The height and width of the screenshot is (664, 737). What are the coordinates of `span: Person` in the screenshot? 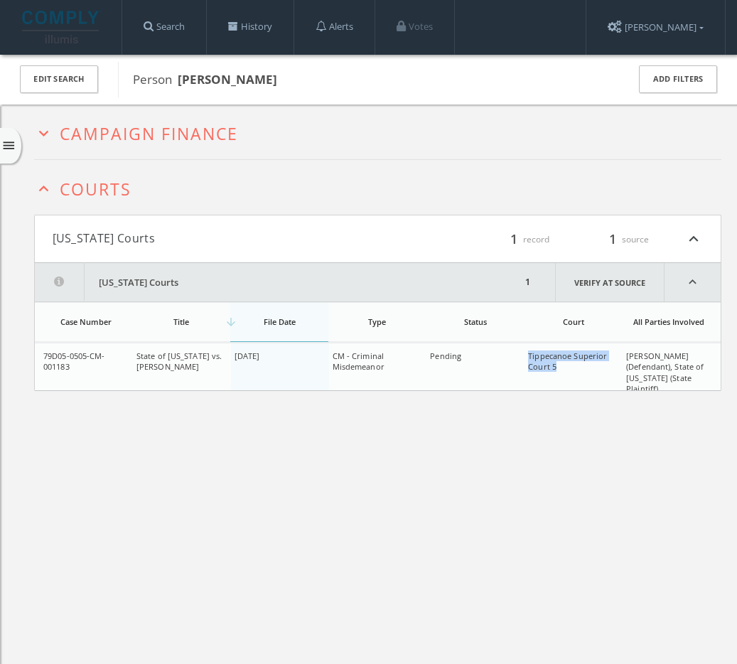 It's located at (205, 79).